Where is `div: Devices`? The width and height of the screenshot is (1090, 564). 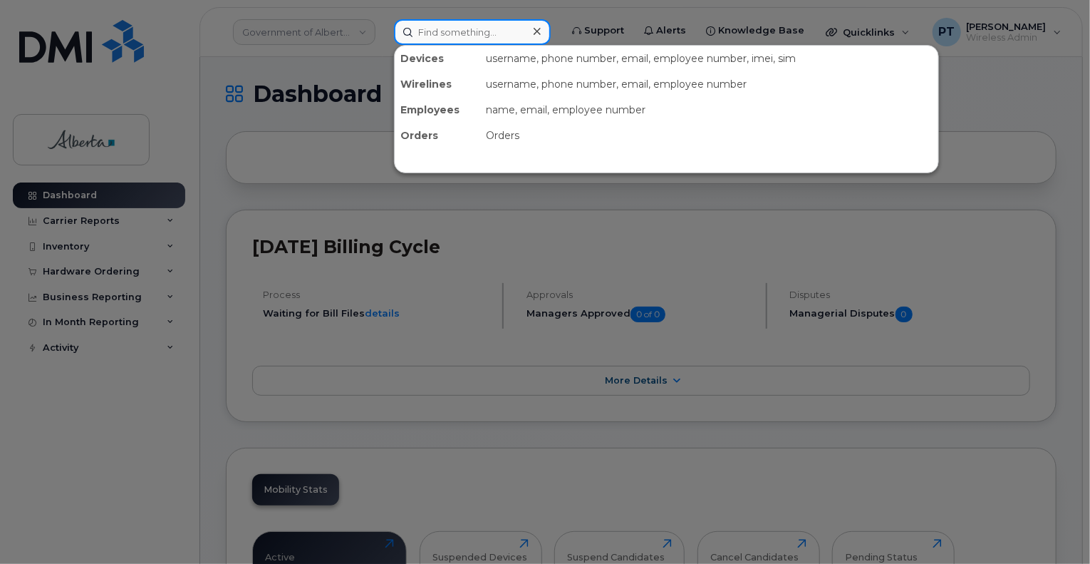
div: Devices is located at coordinates (437, 58).